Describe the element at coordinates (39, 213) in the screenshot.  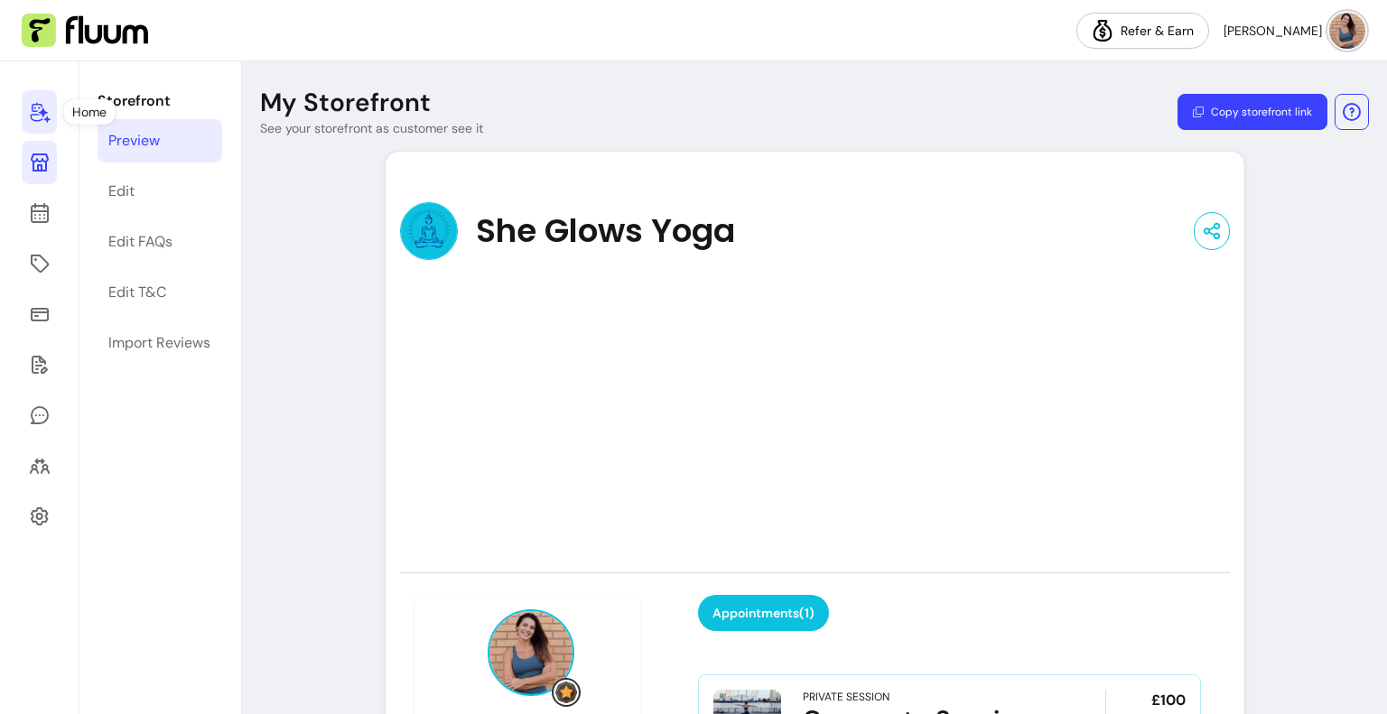
I see `a: Calendar` at that location.